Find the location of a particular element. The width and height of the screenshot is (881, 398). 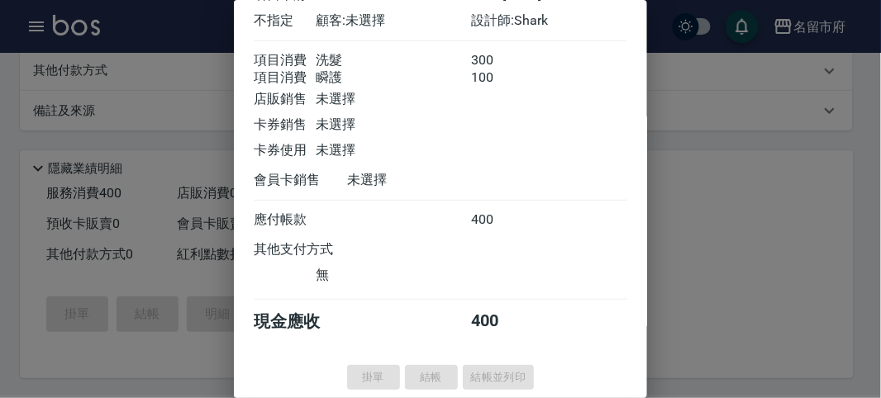

div: 設計師: Shark is located at coordinates (550, 21).